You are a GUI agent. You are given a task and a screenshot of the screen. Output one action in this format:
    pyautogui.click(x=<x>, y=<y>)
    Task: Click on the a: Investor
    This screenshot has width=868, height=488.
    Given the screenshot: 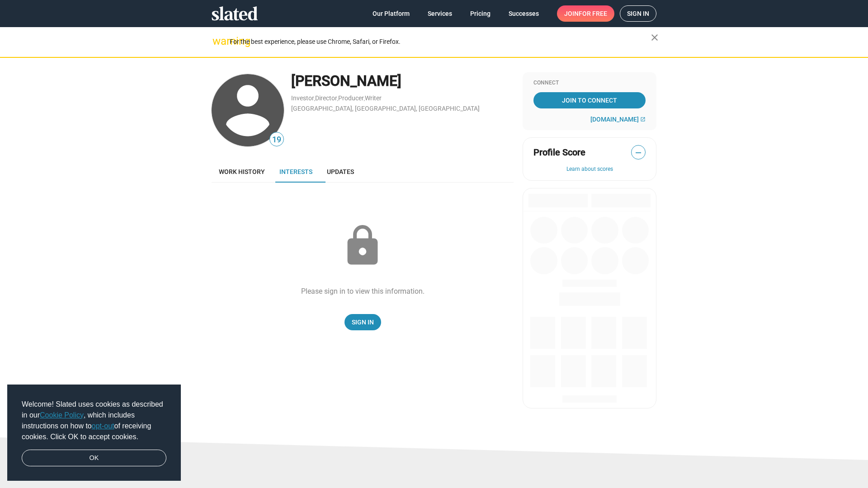 What is the action you would take?
    pyautogui.click(x=303, y=98)
    